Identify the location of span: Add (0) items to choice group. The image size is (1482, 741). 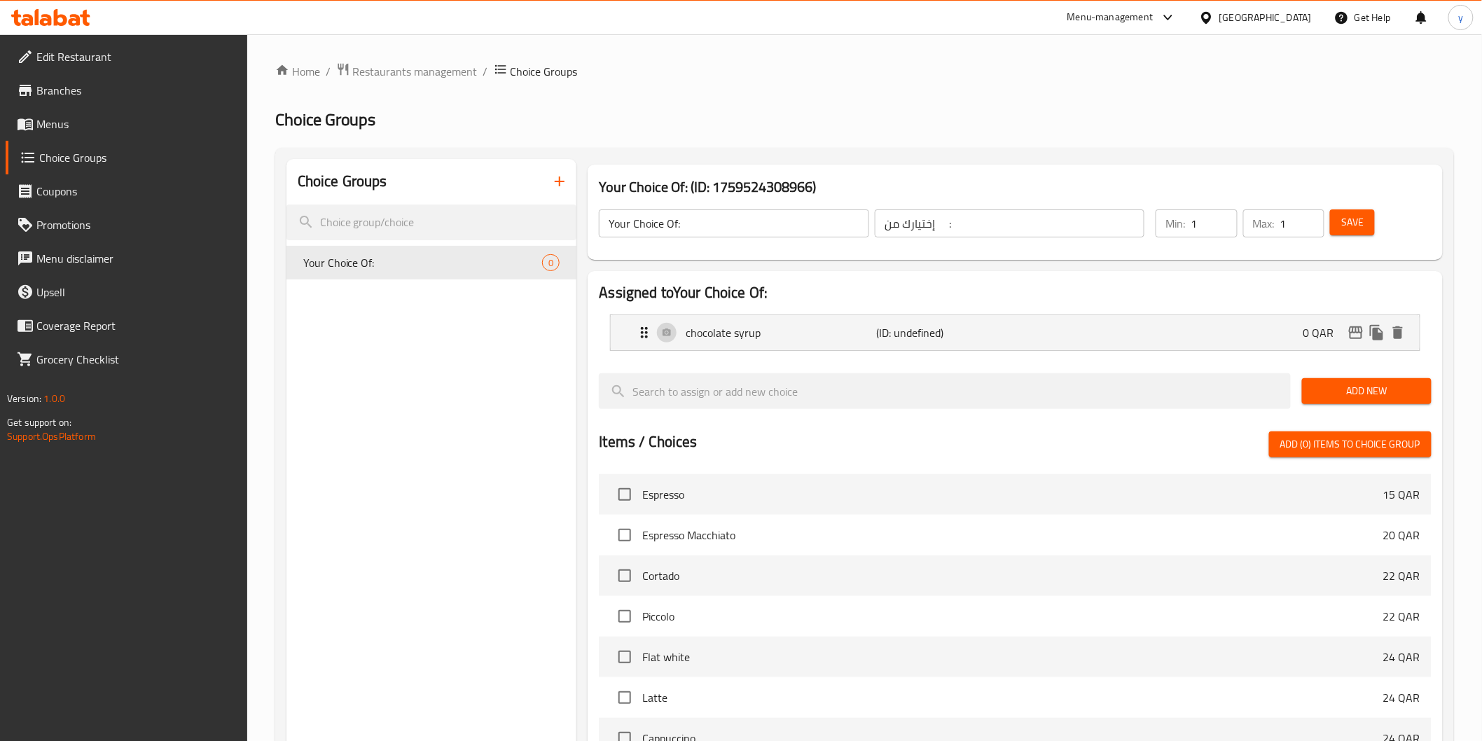
(1350, 444).